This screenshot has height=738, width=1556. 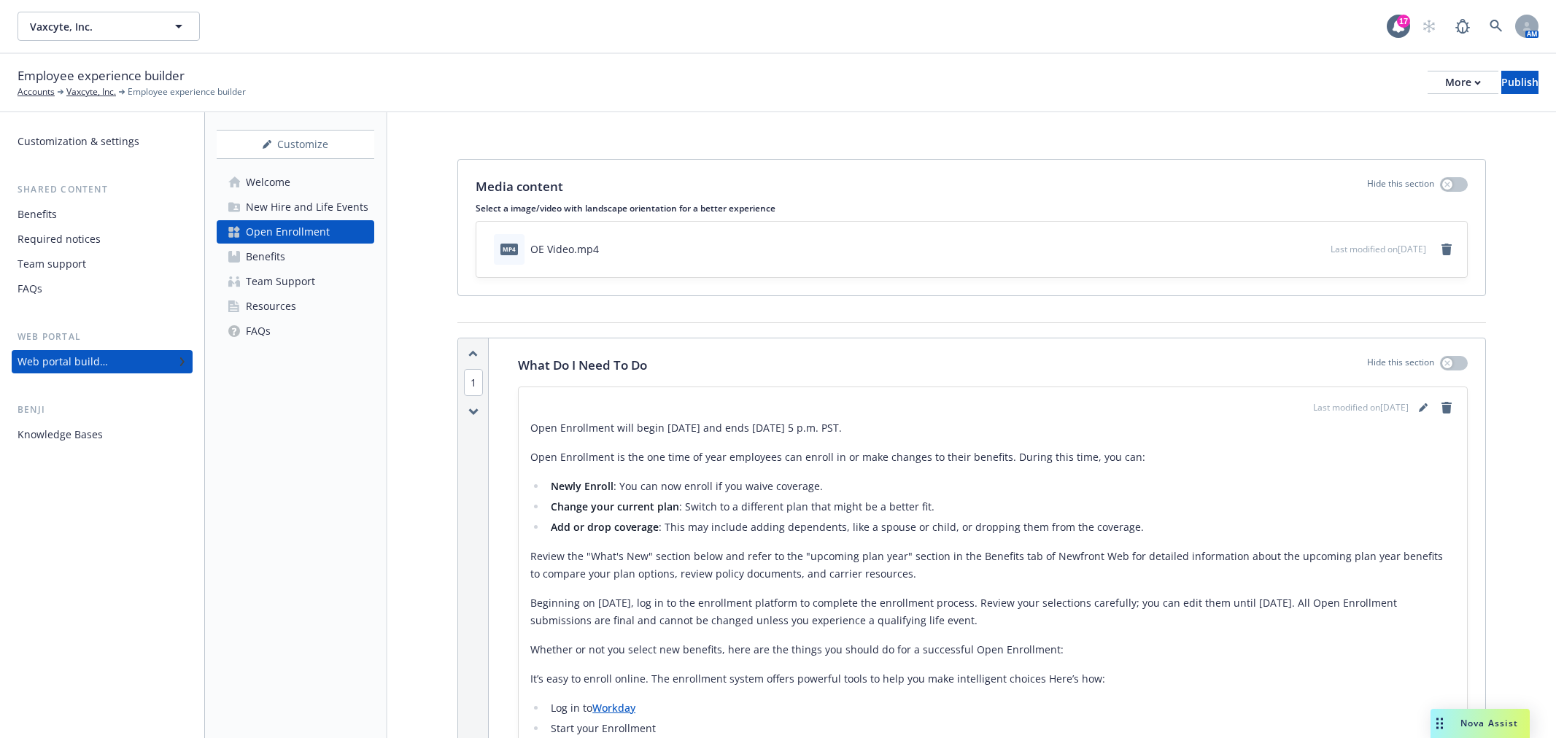 I want to click on a: Vaxcyte, Inc., so click(x=91, y=92).